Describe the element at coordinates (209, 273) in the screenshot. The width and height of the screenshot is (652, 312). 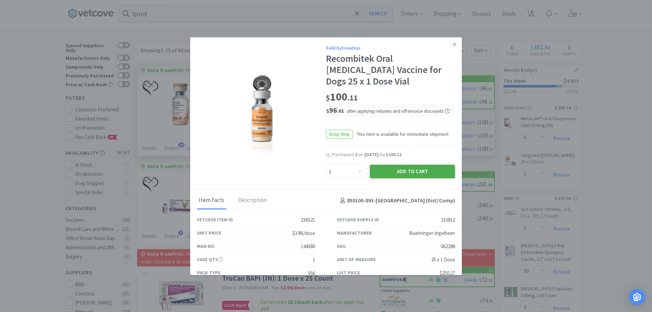
I see `div: Pack Type` at that location.